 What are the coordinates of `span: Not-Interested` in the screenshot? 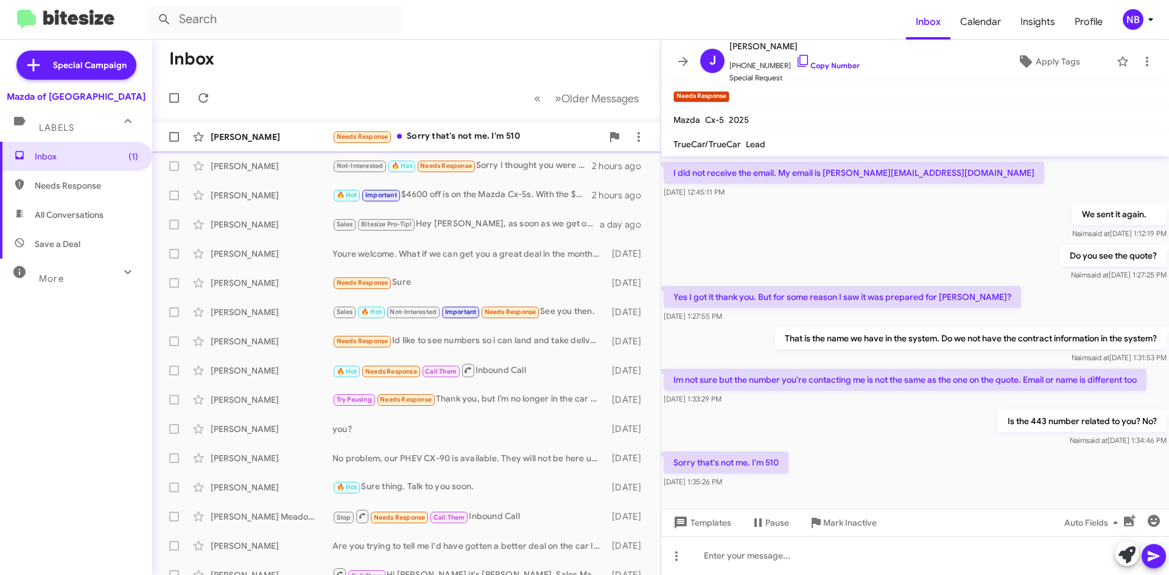 It's located at (413, 312).